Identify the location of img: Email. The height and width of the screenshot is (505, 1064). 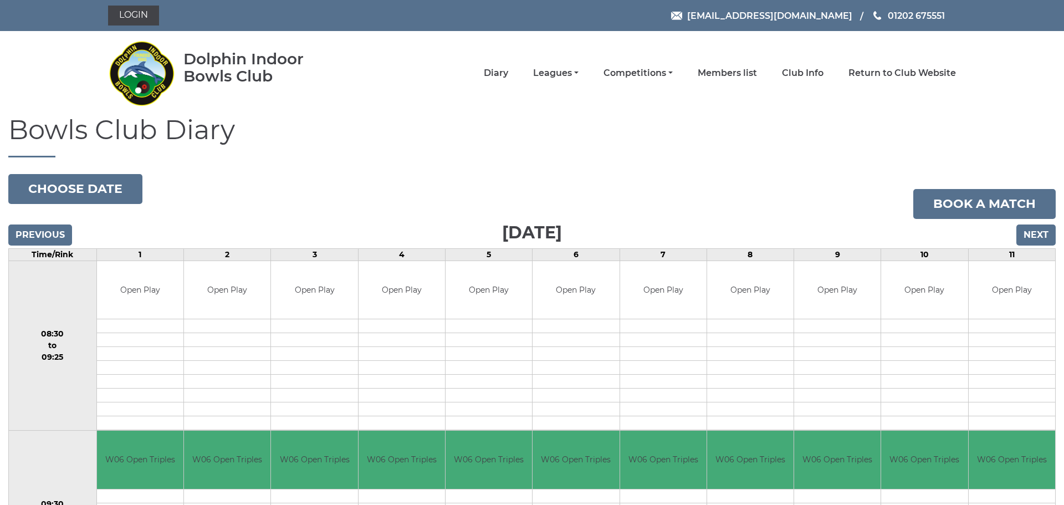
(677, 16).